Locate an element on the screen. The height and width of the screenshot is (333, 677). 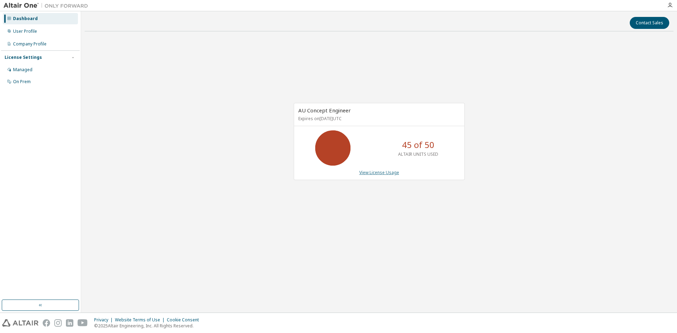
div: License Settings is located at coordinates (23, 57).